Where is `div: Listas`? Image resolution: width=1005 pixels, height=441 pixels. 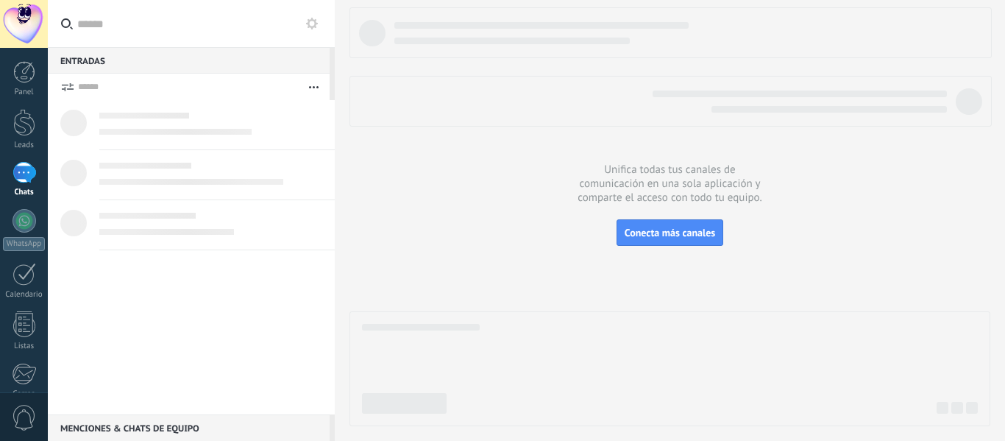 div: Listas is located at coordinates (24, 346).